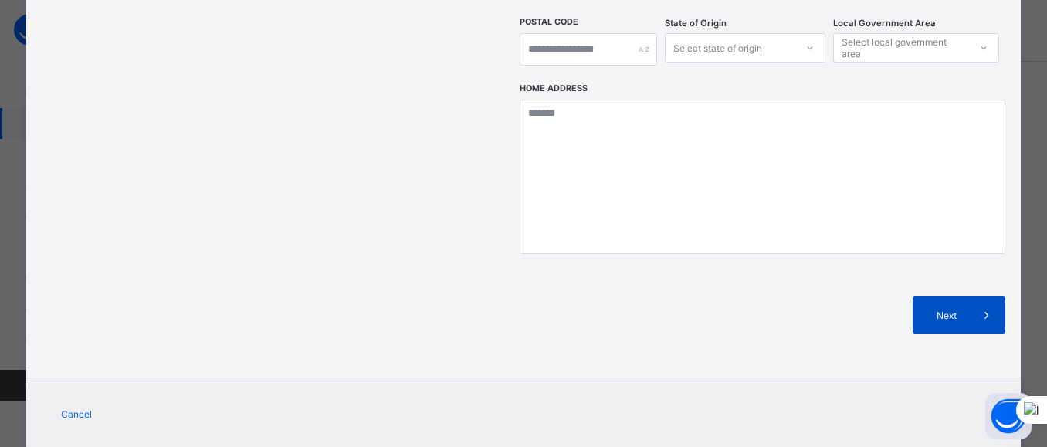  I want to click on button: Open asap, so click(1009, 416).